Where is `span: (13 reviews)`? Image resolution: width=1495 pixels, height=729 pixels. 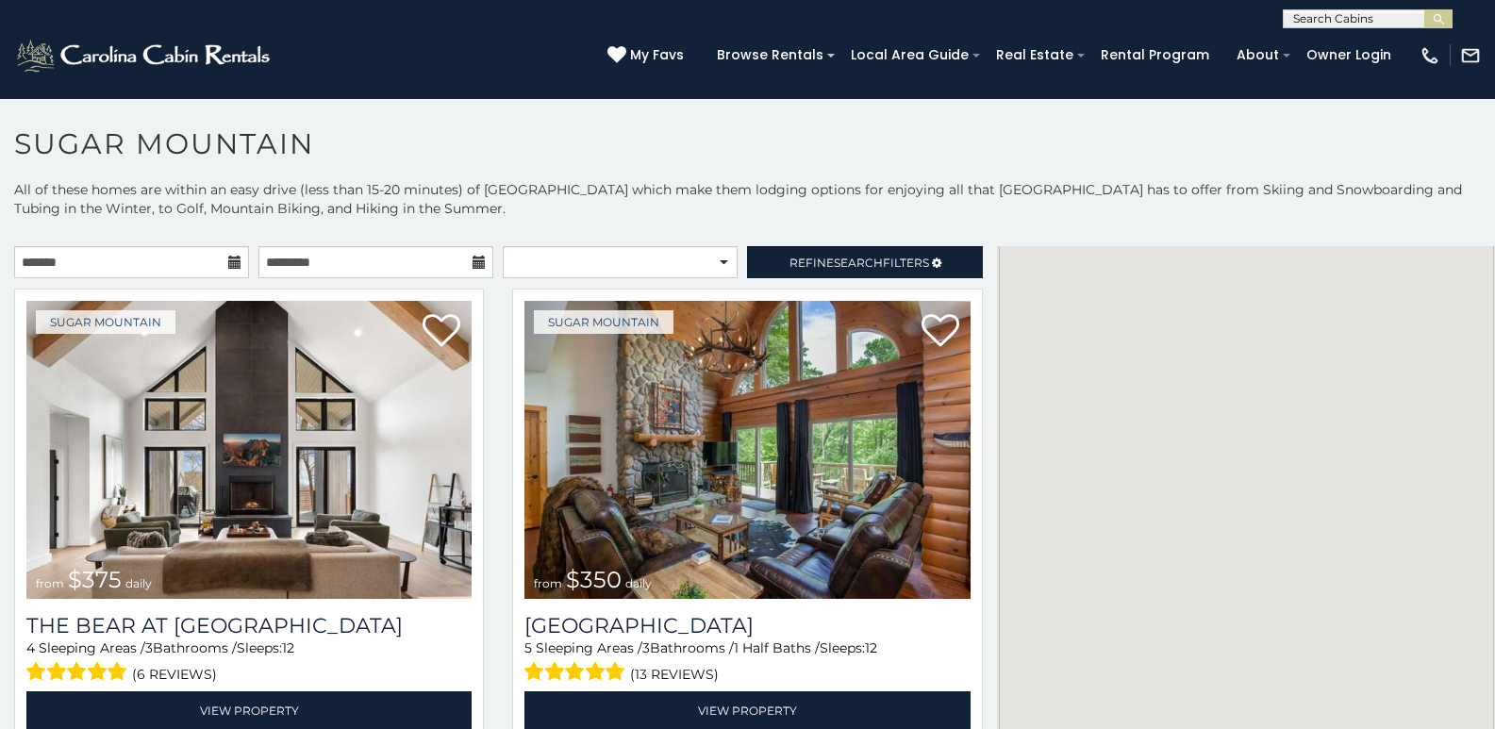
span: (13 reviews) is located at coordinates (674, 674).